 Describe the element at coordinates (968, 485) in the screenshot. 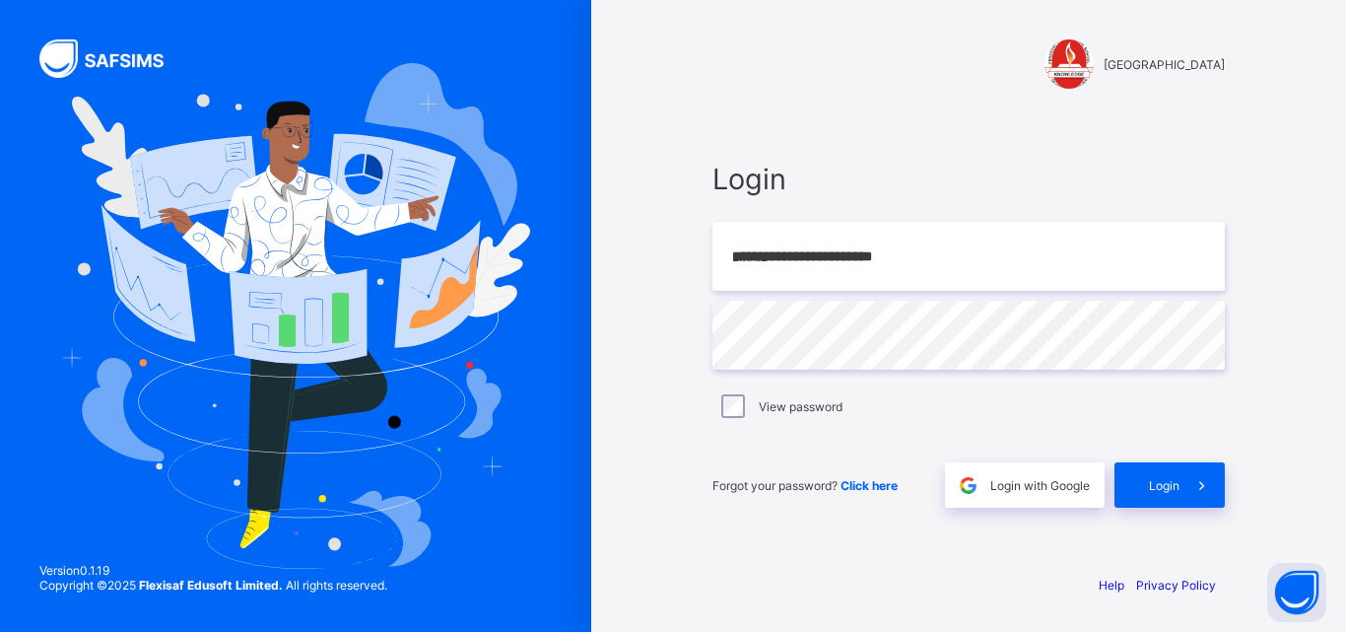

I see `img: google.396cfc9801f0270233282035f929180a.svg` at that location.